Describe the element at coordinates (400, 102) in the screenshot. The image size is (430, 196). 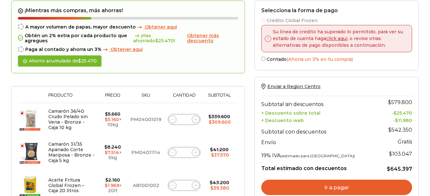
I see `bdi: 579.800` at that location.